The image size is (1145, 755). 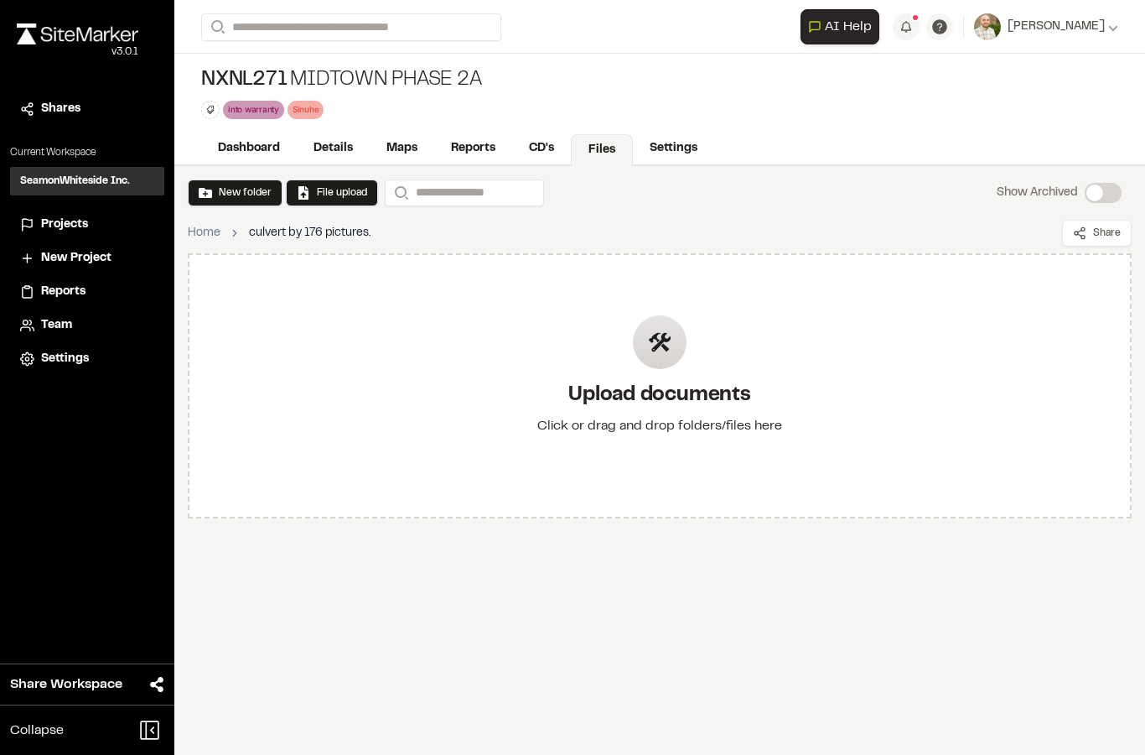 What do you see at coordinates (660, 396) in the screenshot?
I see `h2: Upload documents` at bounding box center [660, 396].